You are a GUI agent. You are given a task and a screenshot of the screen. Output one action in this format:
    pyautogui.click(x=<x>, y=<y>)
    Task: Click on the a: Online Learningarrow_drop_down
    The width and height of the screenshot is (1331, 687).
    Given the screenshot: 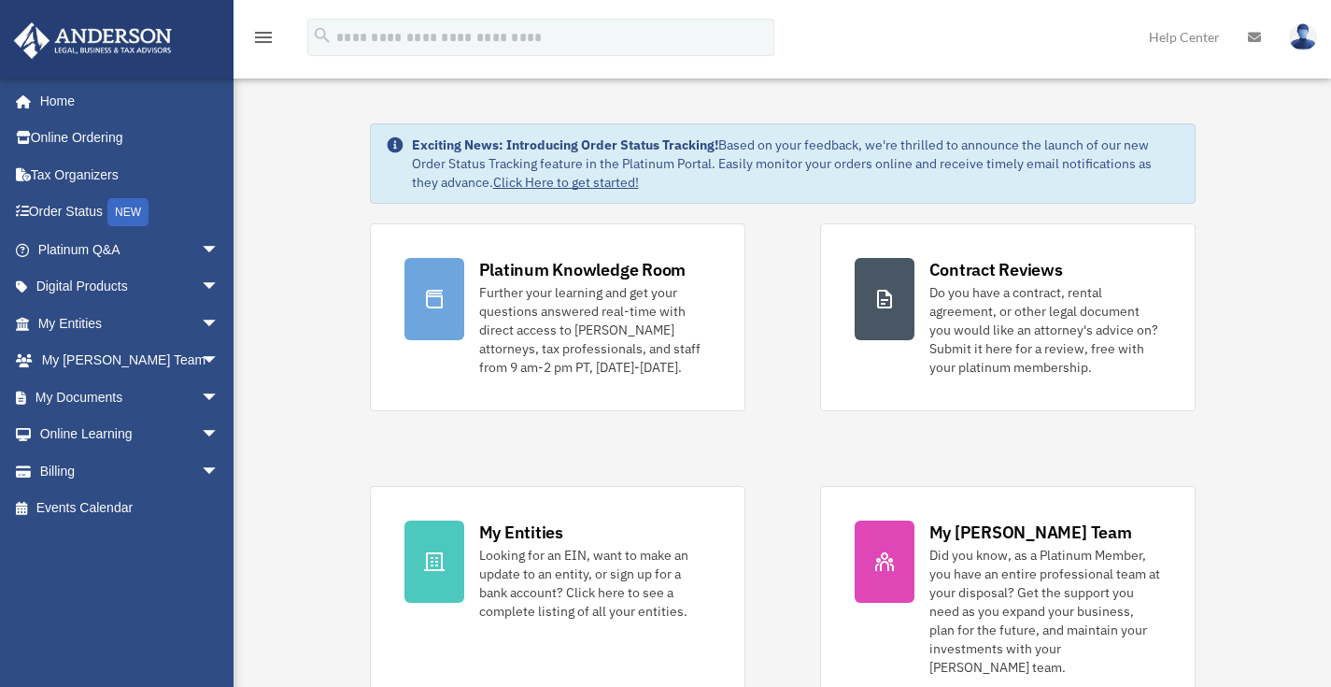 What is the action you would take?
    pyautogui.click(x=130, y=434)
    